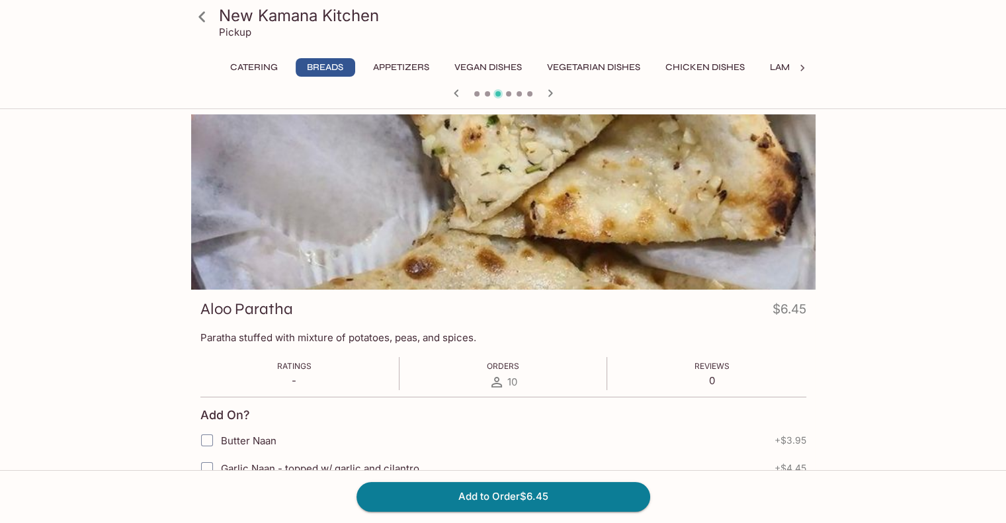 The image size is (1006, 523). I want to click on button: Breads, so click(325, 67).